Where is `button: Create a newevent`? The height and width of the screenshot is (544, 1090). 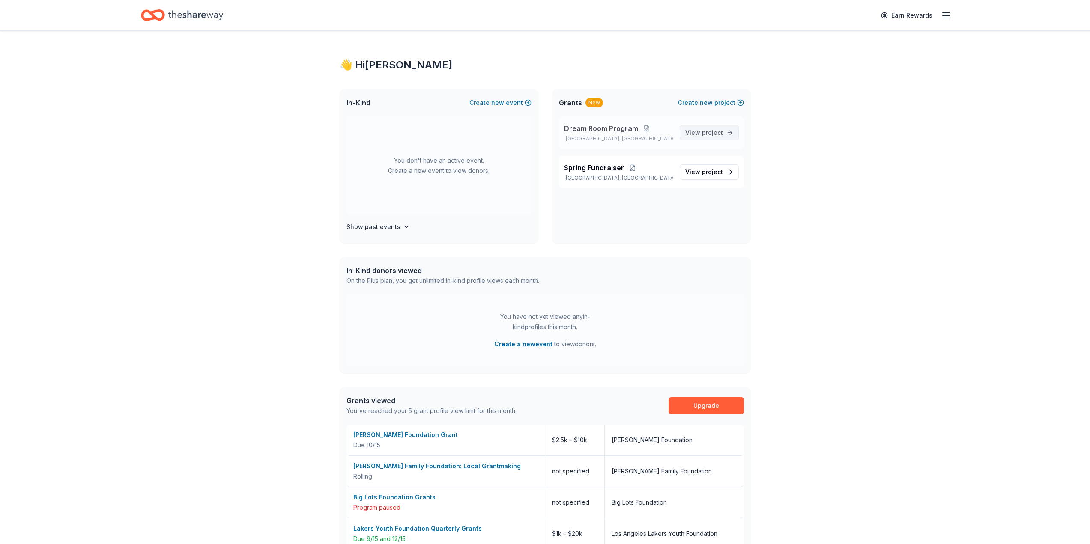
button: Create a newevent is located at coordinates (523, 344).